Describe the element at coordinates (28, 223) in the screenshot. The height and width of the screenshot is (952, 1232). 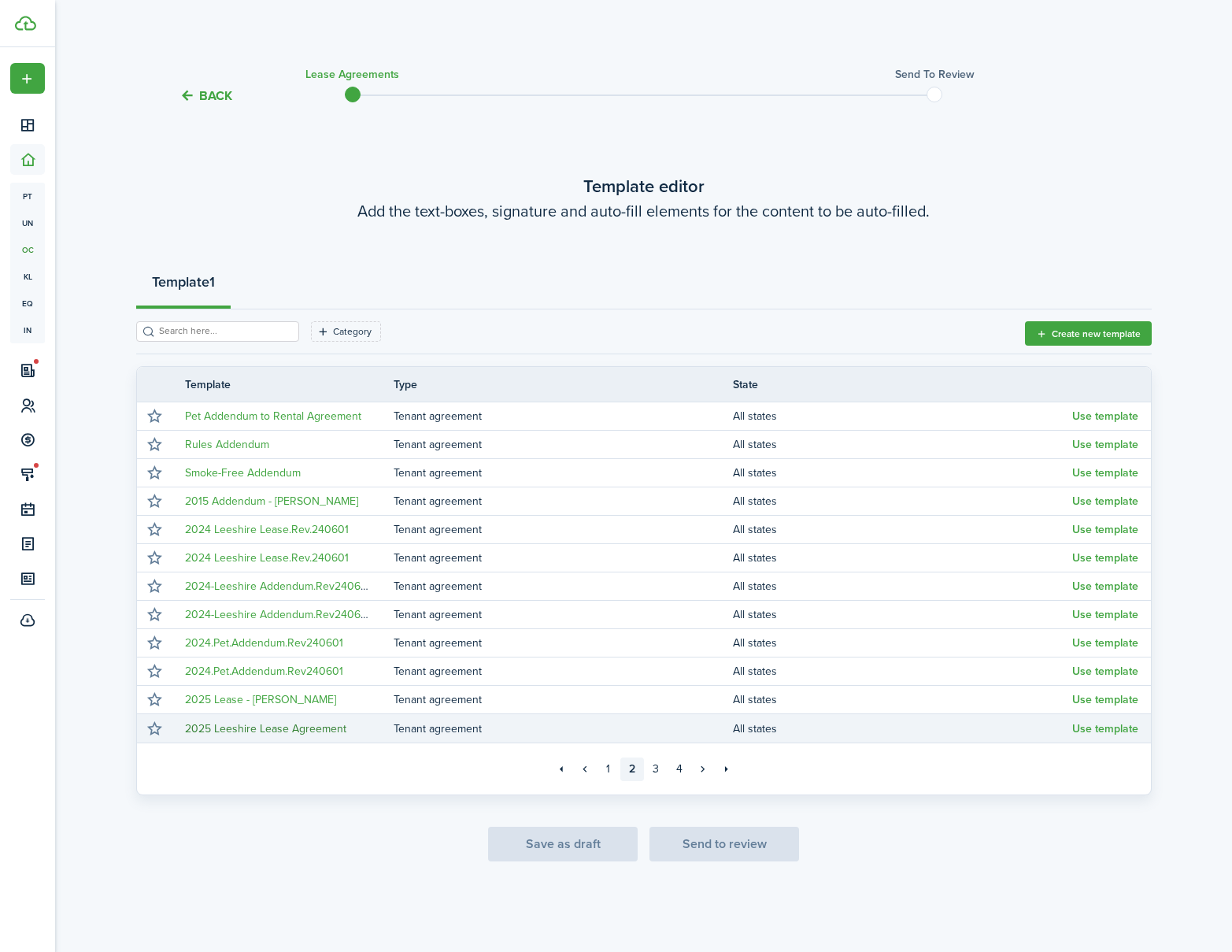
I see `a: un` at that location.